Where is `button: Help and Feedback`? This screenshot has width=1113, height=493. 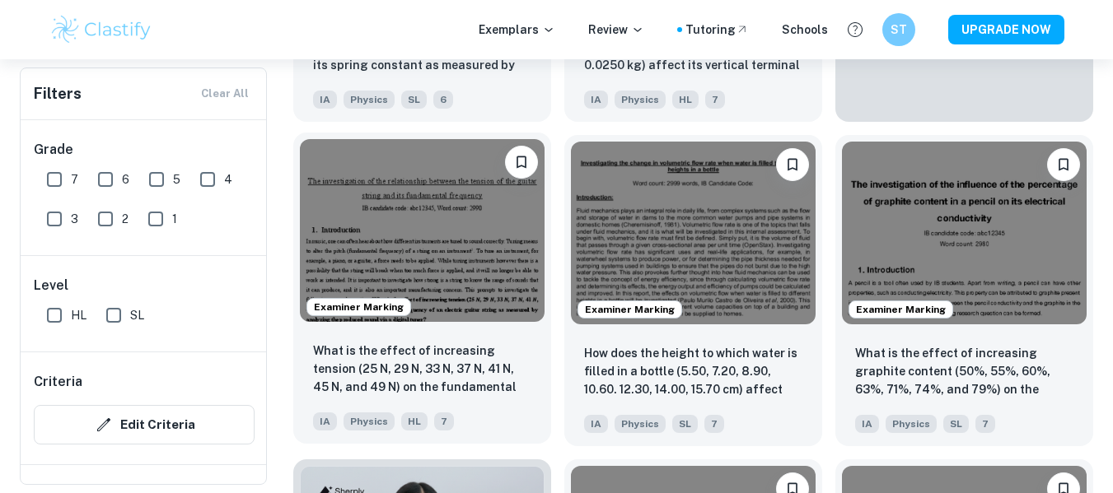
button: Help and Feedback is located at coordinates (855, 30).